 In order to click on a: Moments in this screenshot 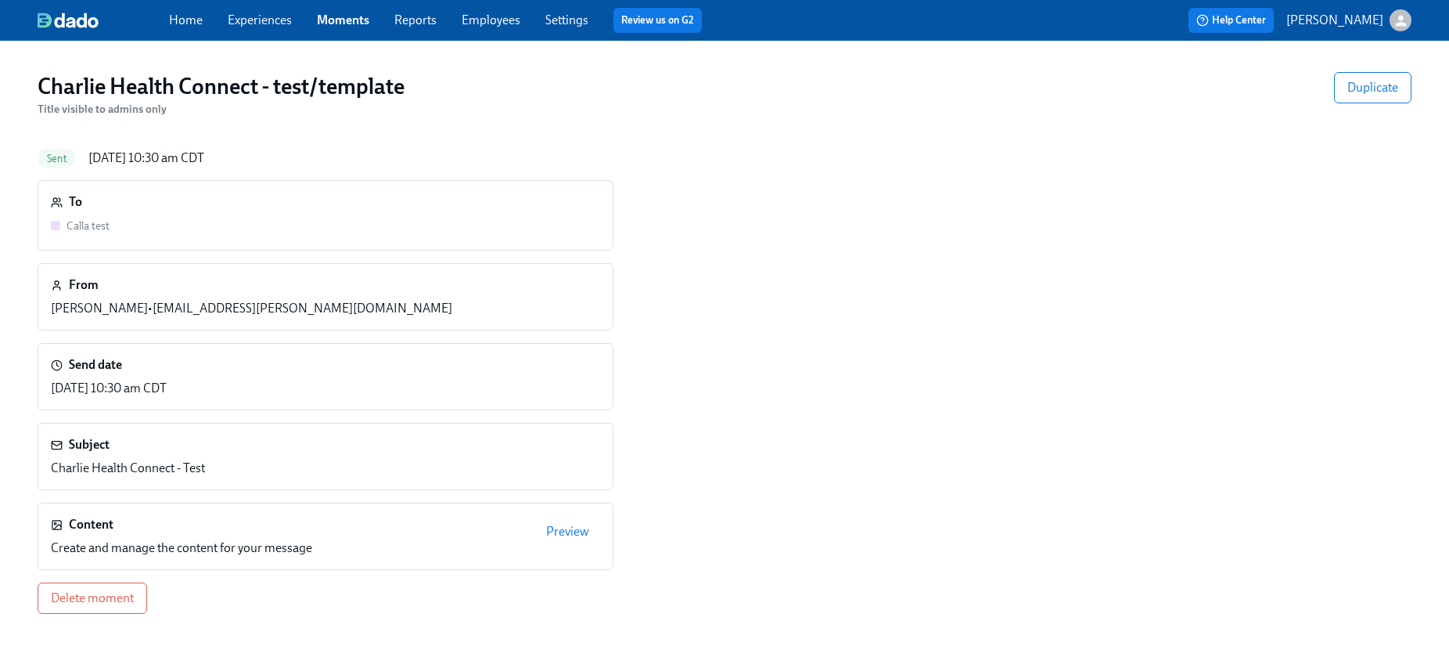, I will do `click(343, 20)`.